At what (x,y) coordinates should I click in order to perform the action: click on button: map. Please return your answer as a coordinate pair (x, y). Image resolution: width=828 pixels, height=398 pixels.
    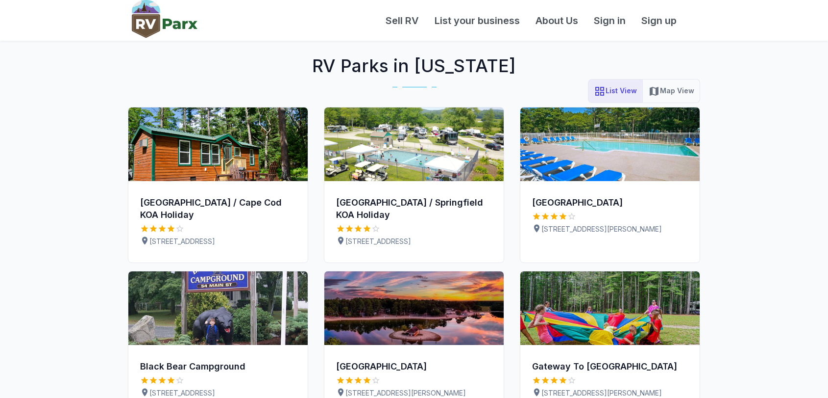
    Looking at the image, I should click on (672, 91).